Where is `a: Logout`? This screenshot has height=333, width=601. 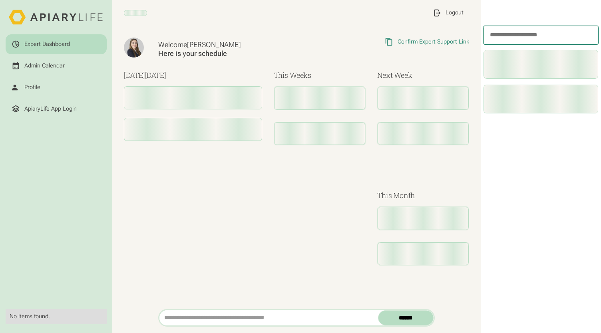 a: Logout is located at coordinates (448, 13).